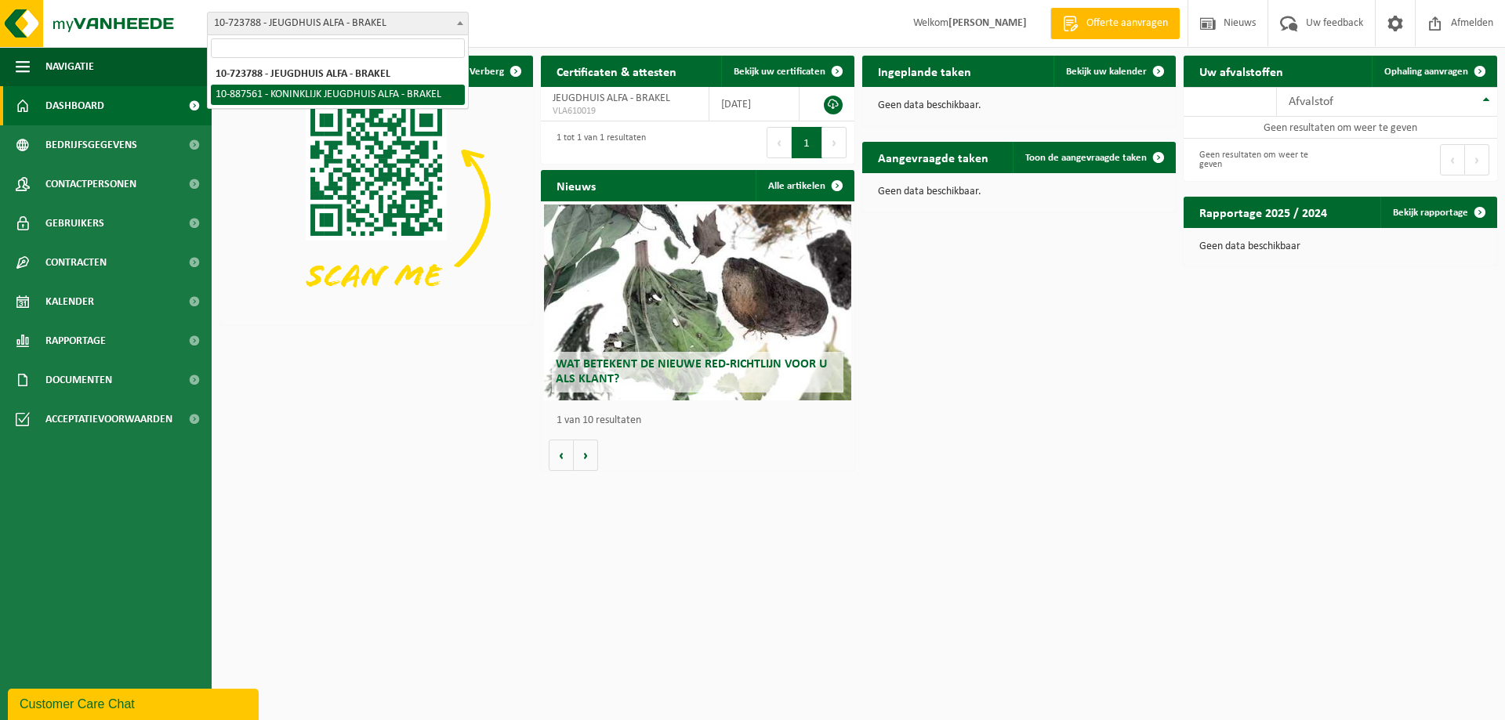 The width and height of the screenshot is (1505, 720). Describe the element at coordinates (597, 143) in the screenshot. I see `div: 1 tot 1 van 1 resultaten` at that location.